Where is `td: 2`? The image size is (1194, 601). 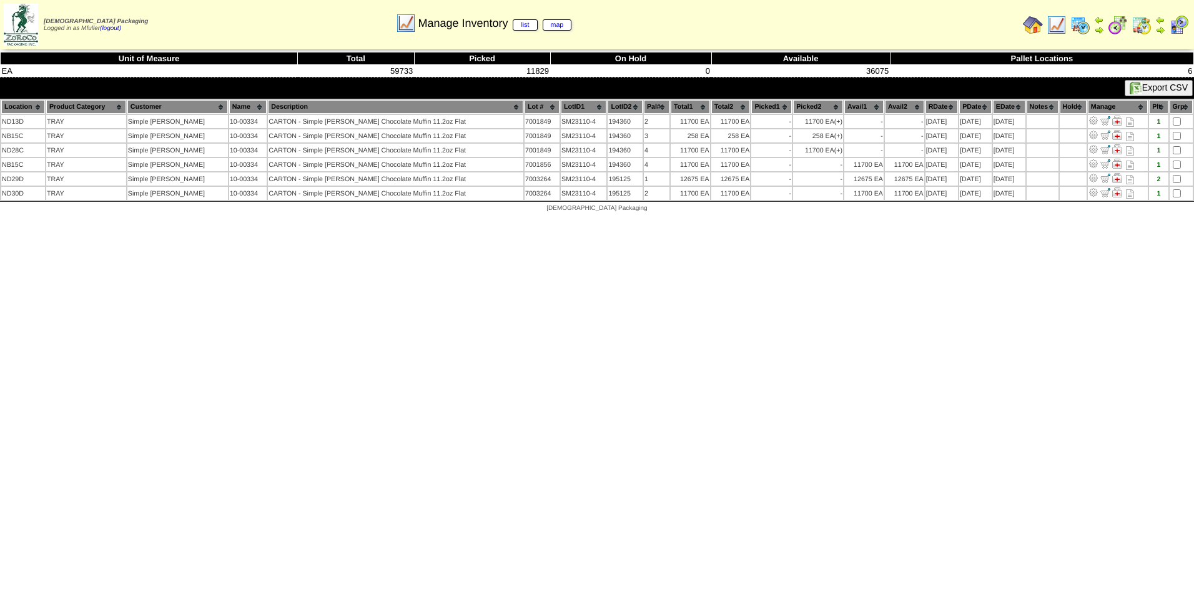
td: 2 is located at coordinates (656, 121).